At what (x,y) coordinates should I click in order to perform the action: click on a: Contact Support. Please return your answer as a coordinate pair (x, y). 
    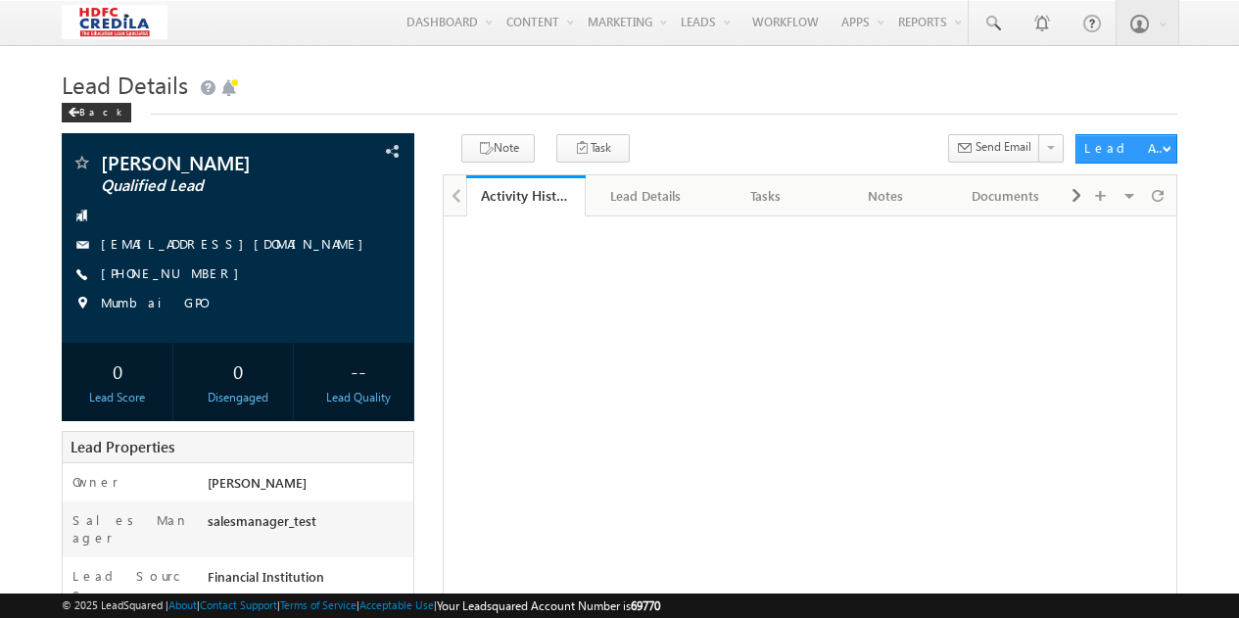
    Looking at the image, I should click on (238, 604).